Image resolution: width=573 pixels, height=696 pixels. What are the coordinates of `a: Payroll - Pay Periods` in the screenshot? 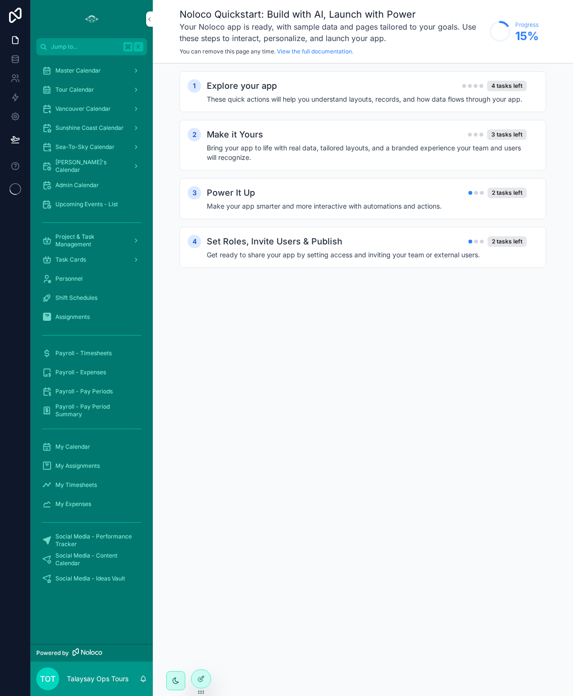 It's located at (92, 391).